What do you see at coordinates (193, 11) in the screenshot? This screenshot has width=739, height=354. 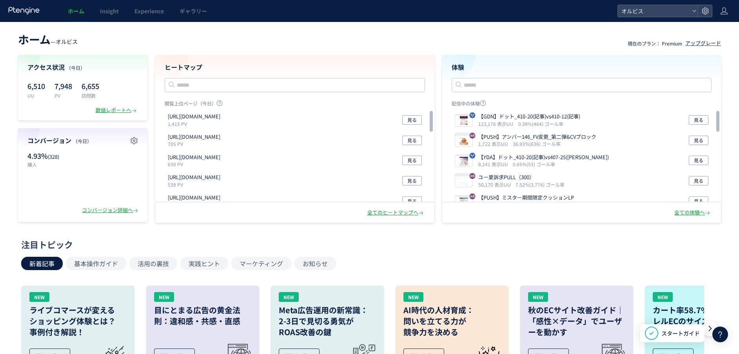 I see `span: ギャラリー` at bounding box center [193, 11].